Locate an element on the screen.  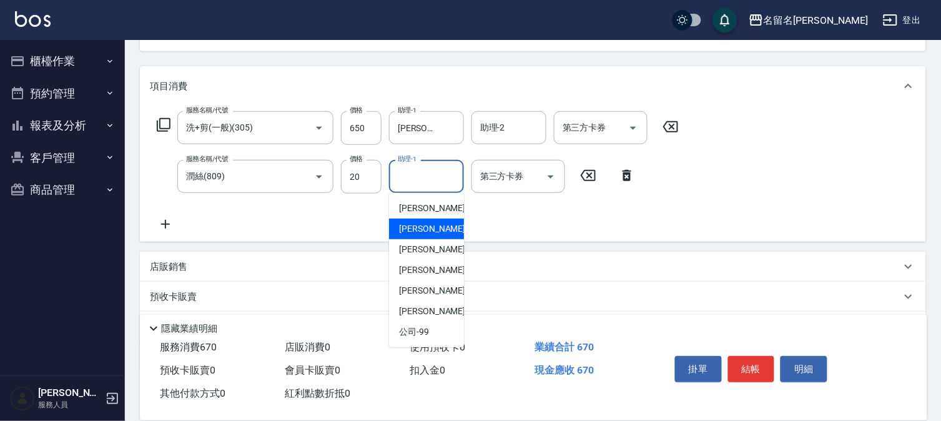
button: 結帳 is located at coordinates (751, 369).